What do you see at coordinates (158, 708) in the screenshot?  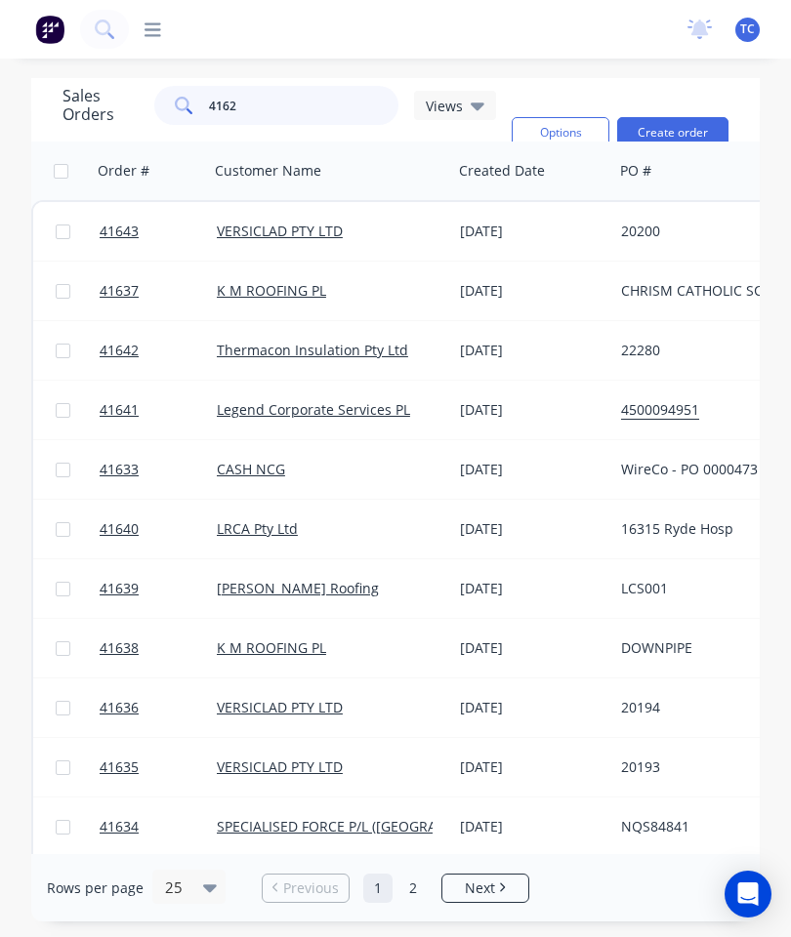 I see `a: 41636` at bounding box center [158, 708].